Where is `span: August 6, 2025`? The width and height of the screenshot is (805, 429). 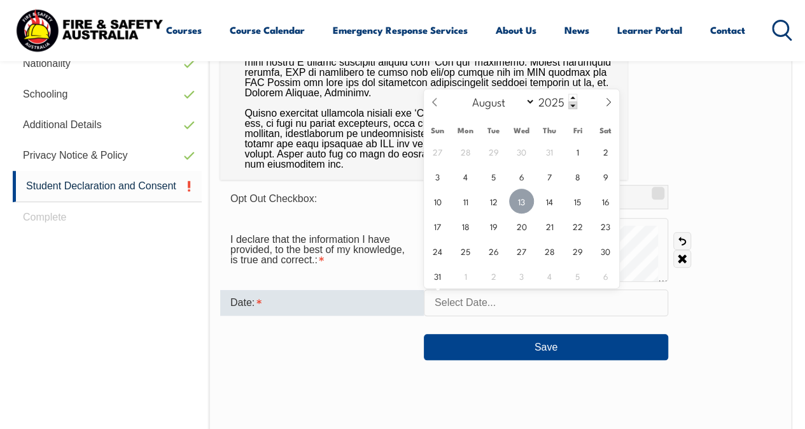
span: August 6, 2025 is located at coordinates (521, 176).